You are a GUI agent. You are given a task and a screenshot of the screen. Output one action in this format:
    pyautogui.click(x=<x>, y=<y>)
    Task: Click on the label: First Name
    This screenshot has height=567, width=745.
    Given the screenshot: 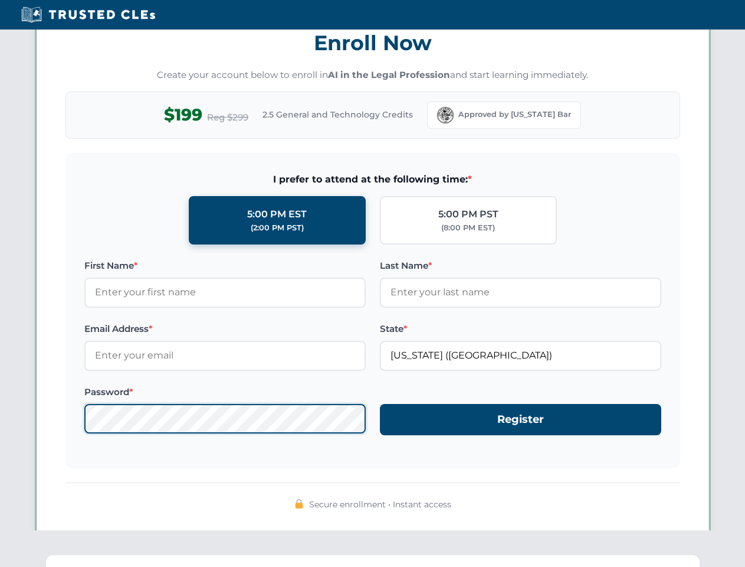 What is the action you would take?
    pyautogui.click(x=225, y=266)
    